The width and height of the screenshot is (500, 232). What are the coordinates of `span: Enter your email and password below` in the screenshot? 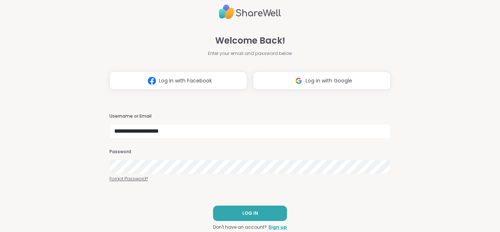 It's located at (250, 53).